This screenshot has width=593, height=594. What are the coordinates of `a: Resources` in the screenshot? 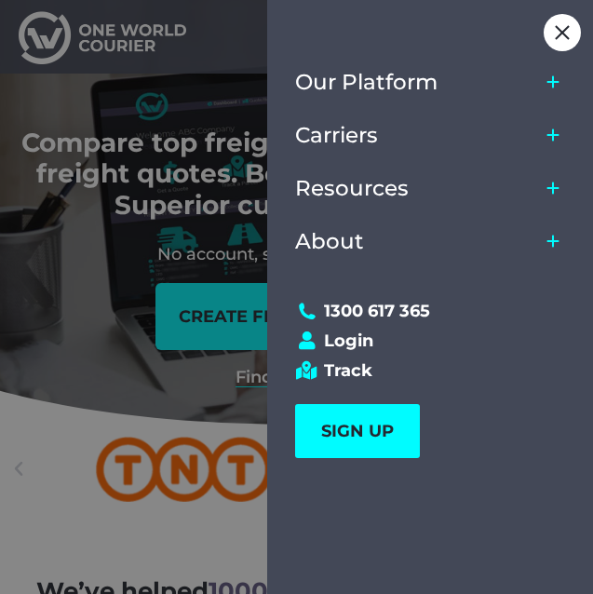 It's located at (417, 188).